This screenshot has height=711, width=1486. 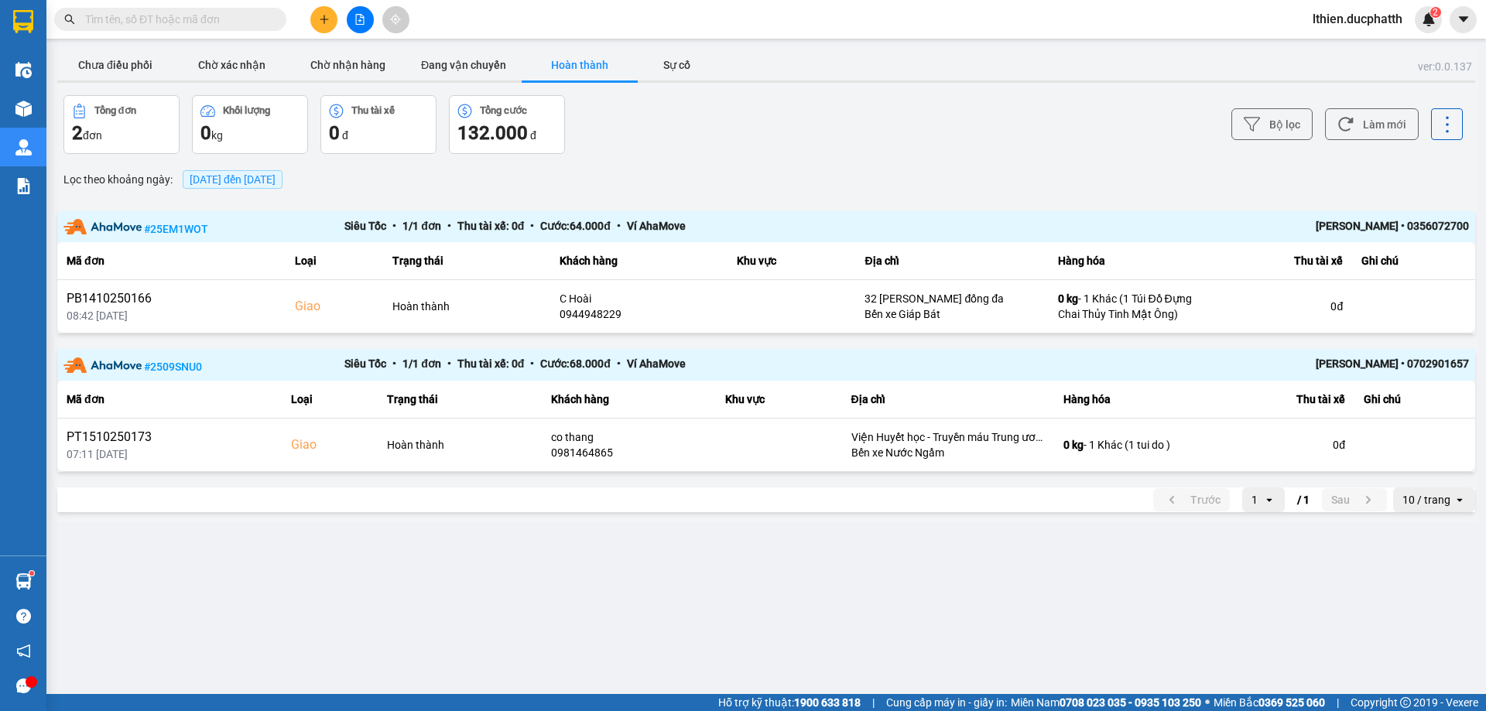 What do you see at coordinates (638, 314) in the screenshot?
I see `div: 0944948229` at bounding box center [638, 314].